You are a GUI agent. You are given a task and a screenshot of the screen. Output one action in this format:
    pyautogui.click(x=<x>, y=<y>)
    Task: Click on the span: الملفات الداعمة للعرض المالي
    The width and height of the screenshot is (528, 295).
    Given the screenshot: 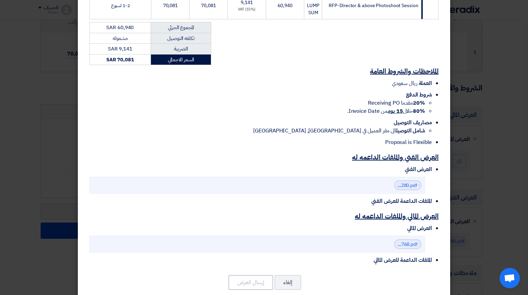 What is the action you would take?
    pyautogui.click(x=403, y=260)
    